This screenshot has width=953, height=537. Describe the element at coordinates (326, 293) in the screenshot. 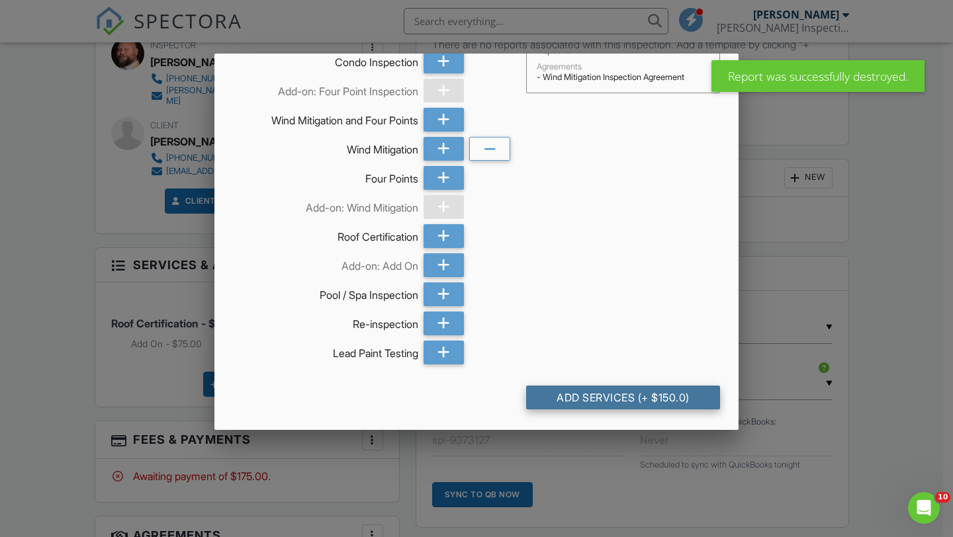

I see `div: Pool / Spa Inspection` at that location.